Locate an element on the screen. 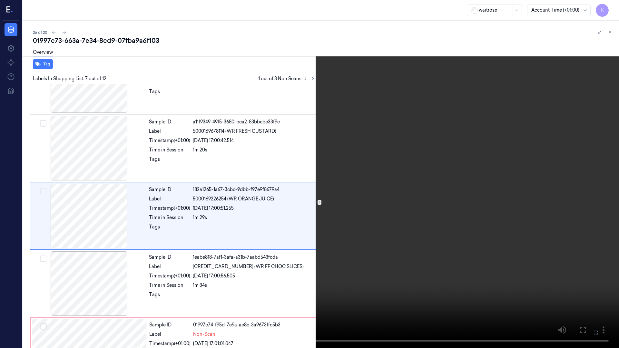 This screenshot has width=619, height=348. div: 01997c73-663a-7e34-8cd9-07fba9a6f103 is located at coordinates (323, 41).